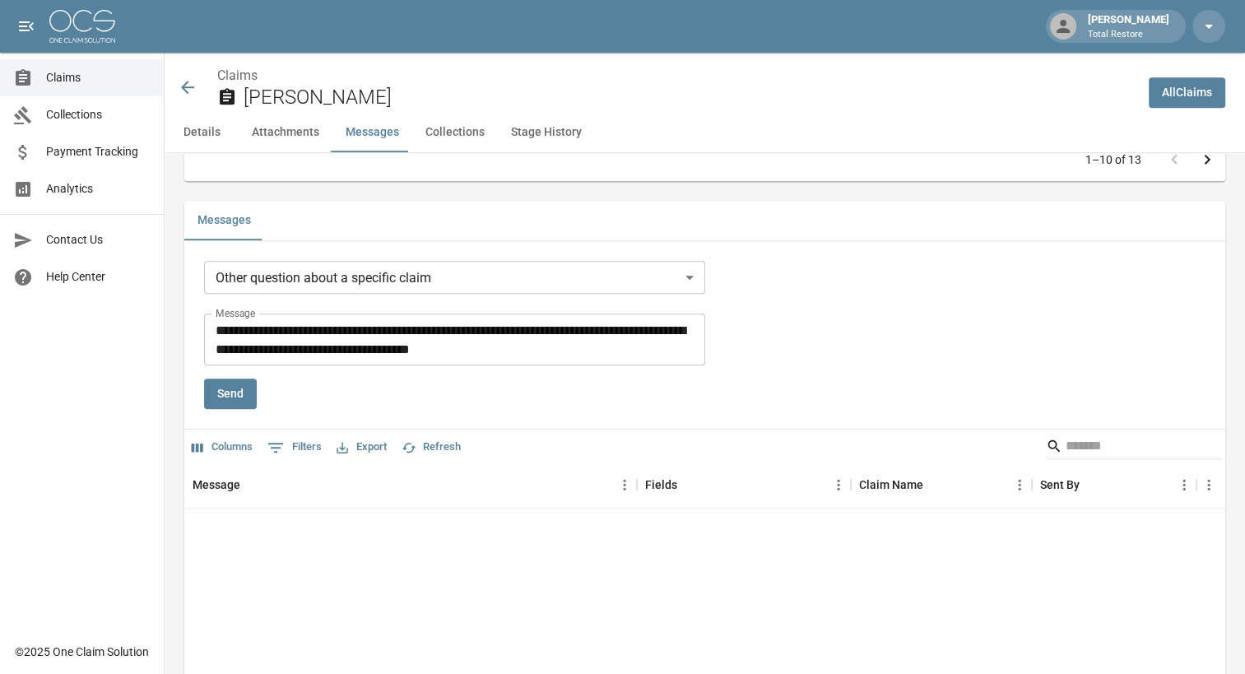 The width and height of the screenshot is (1245, 674). Describe the element at coordinates (286, 133) in the screenshot. I see `button: Attachments` at that location.